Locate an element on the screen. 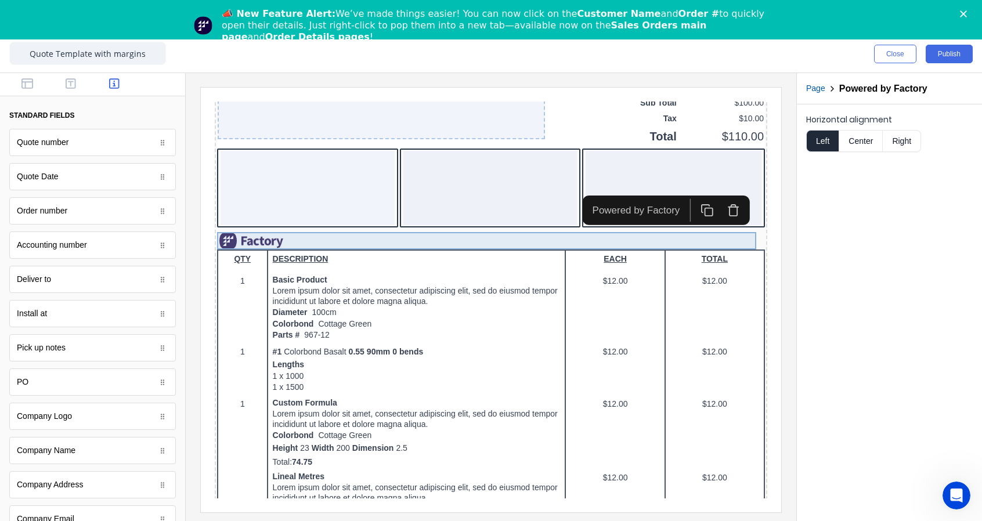 The height and width of the screenshot is (521, 982). b: Sales Orders main page is located at coordinates (464, 31).